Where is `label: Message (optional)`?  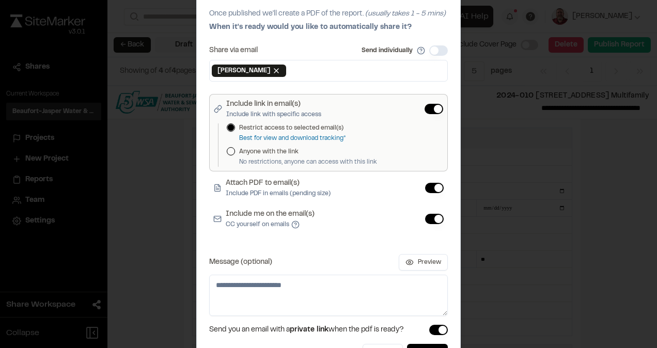 label: Message (optional) is located at coordinates (241, 262).